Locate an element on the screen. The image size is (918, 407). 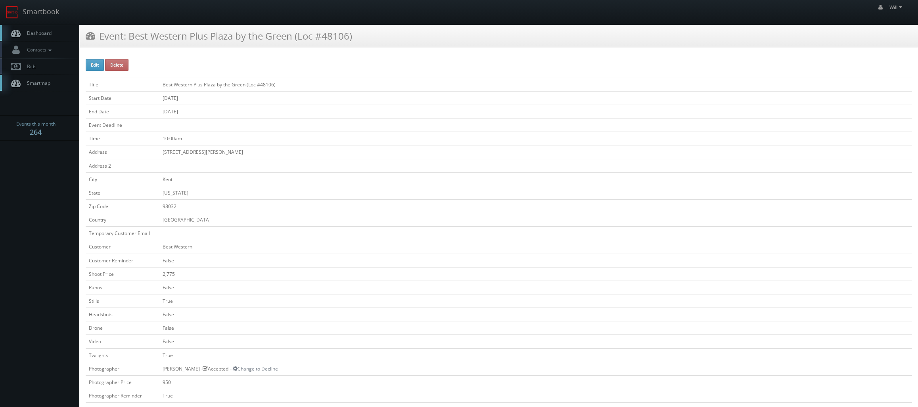
td: Address 2 is located at coordinates (123, 166).